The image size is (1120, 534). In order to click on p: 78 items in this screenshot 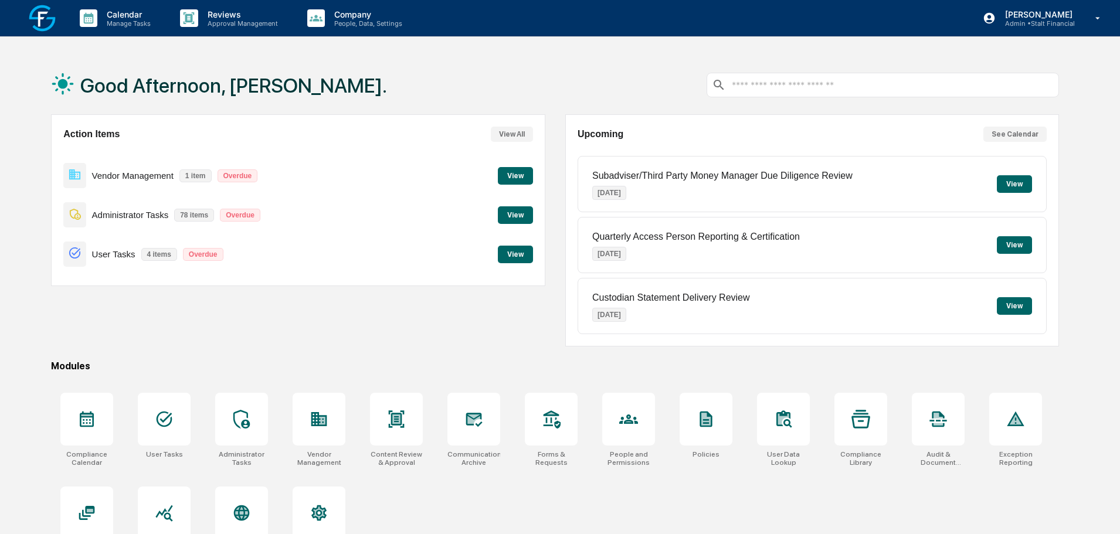, I will do `click(194, 215)`.